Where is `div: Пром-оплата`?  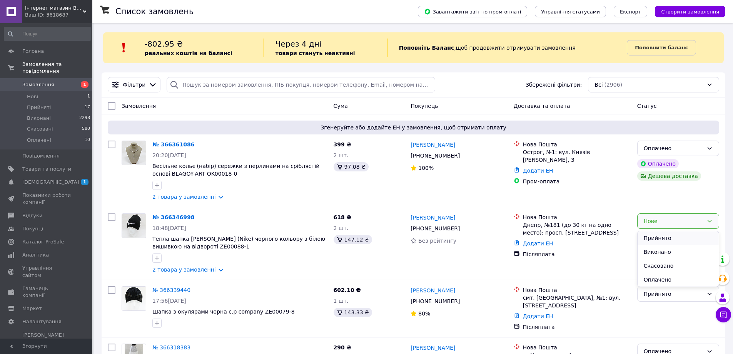
div: Пром-оплата is located at coordinates (577, 181).